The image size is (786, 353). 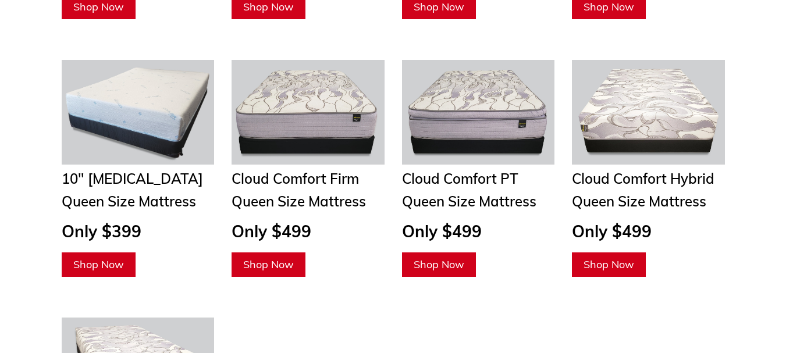 I want to click on a: cloud-comfort-pillow-top-mattress, so click(x=478, y=112).